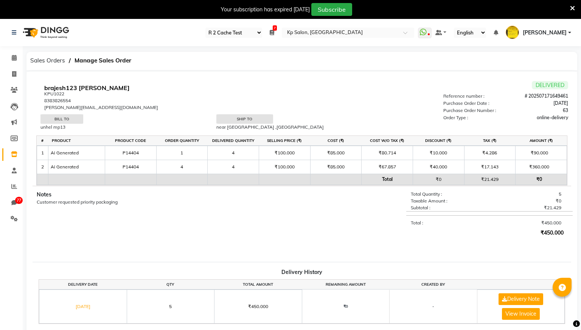 Image resolution: width=581 pixels, height=330 pixels. I want to click on b: ₹450.000, so click(552, 233).